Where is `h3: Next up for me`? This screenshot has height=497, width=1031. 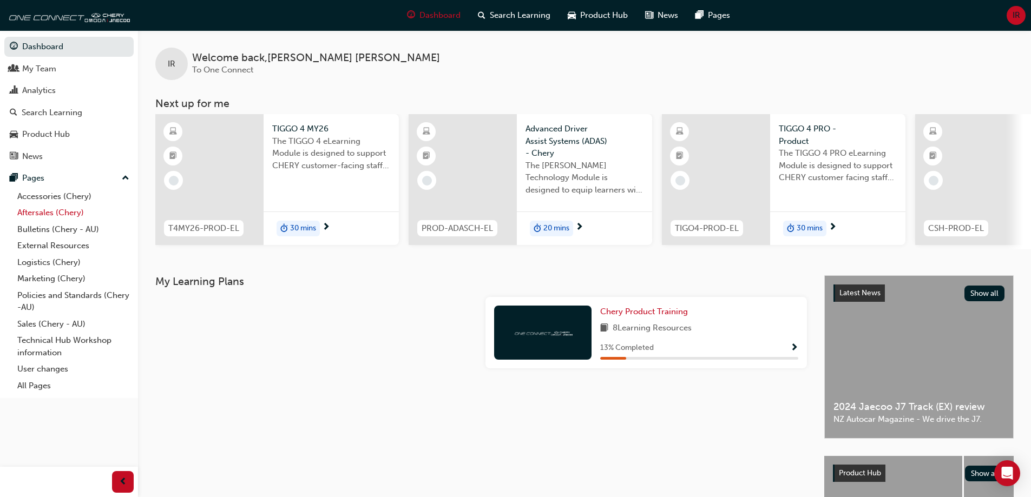
h3: Next up for me is located at coordinates (584, 103).